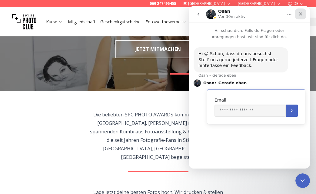 The image size is (316, 194). I want to click on div: Email, so click(67, 94).